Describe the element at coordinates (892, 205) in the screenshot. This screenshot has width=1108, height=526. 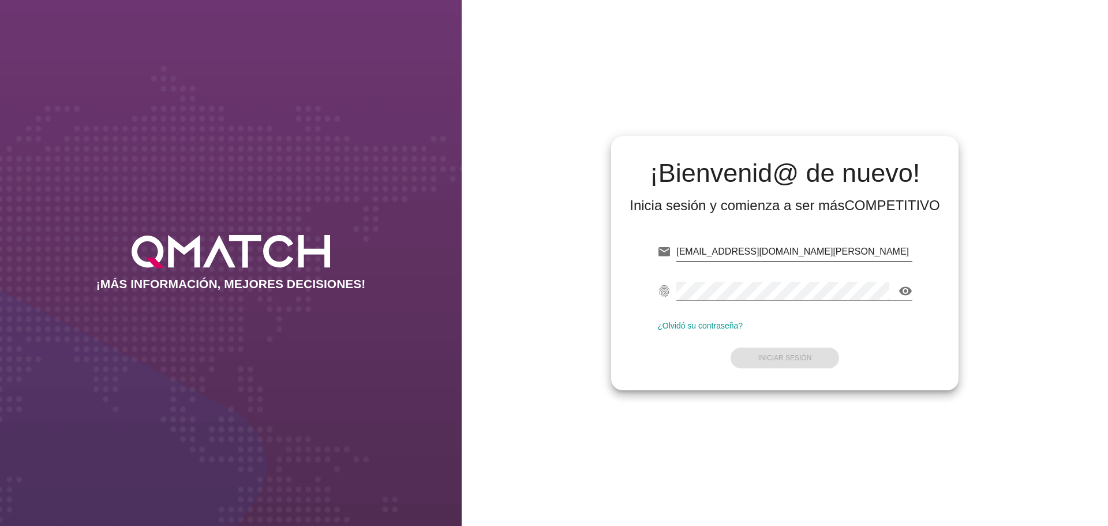
I see `strong: COMPETITIVO` at that location.